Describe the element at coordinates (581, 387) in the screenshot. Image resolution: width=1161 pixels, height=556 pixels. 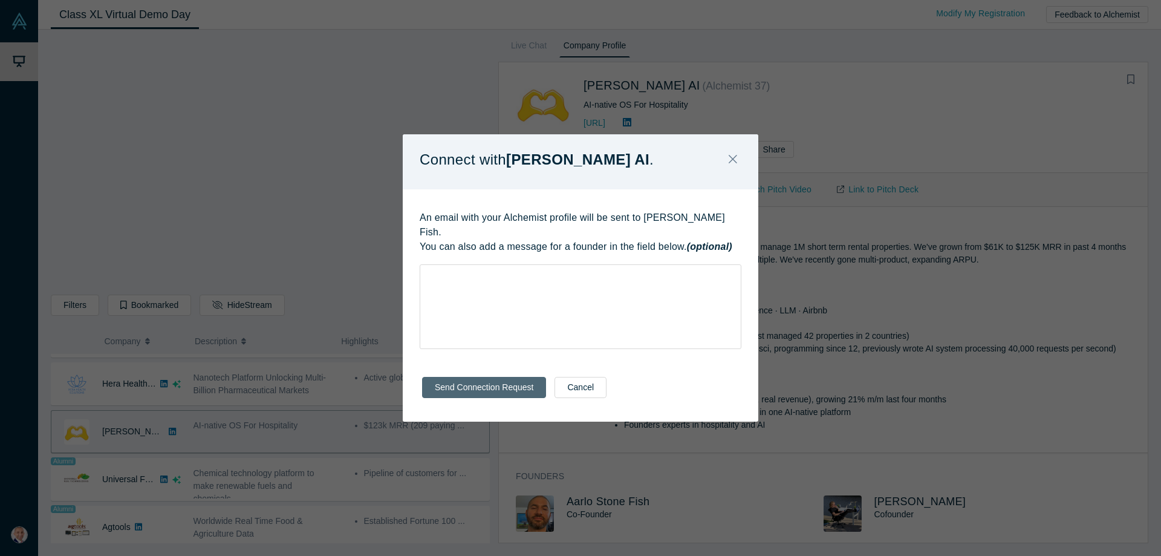
I see `button: Cancel` at that location.